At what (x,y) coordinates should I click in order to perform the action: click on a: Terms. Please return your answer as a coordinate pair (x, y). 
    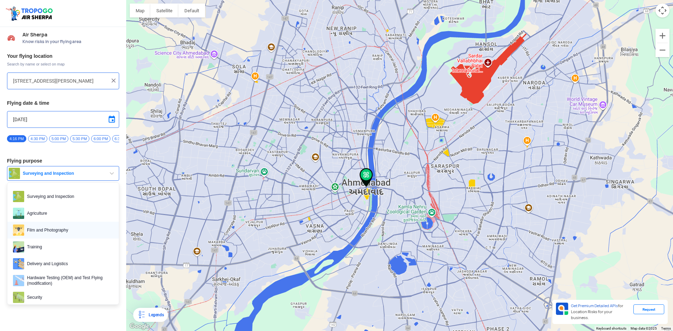
    Looking at the image, I should click on (666, 328).